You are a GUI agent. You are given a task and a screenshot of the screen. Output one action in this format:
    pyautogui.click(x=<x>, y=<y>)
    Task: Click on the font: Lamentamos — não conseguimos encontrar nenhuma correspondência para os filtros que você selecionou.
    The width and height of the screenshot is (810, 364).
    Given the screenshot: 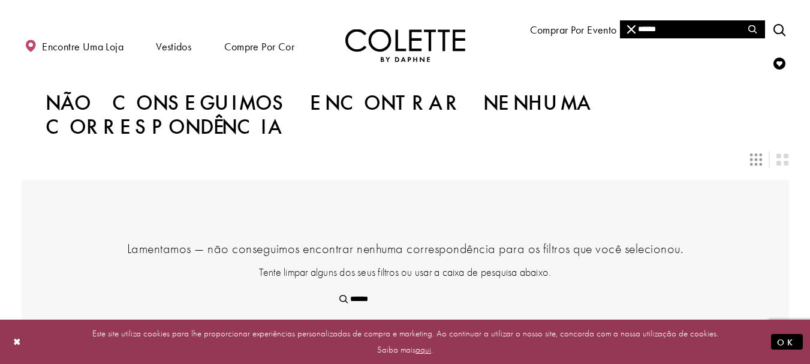 What is the action you would take?
    pyautogui.click(x=406, y=248)
    